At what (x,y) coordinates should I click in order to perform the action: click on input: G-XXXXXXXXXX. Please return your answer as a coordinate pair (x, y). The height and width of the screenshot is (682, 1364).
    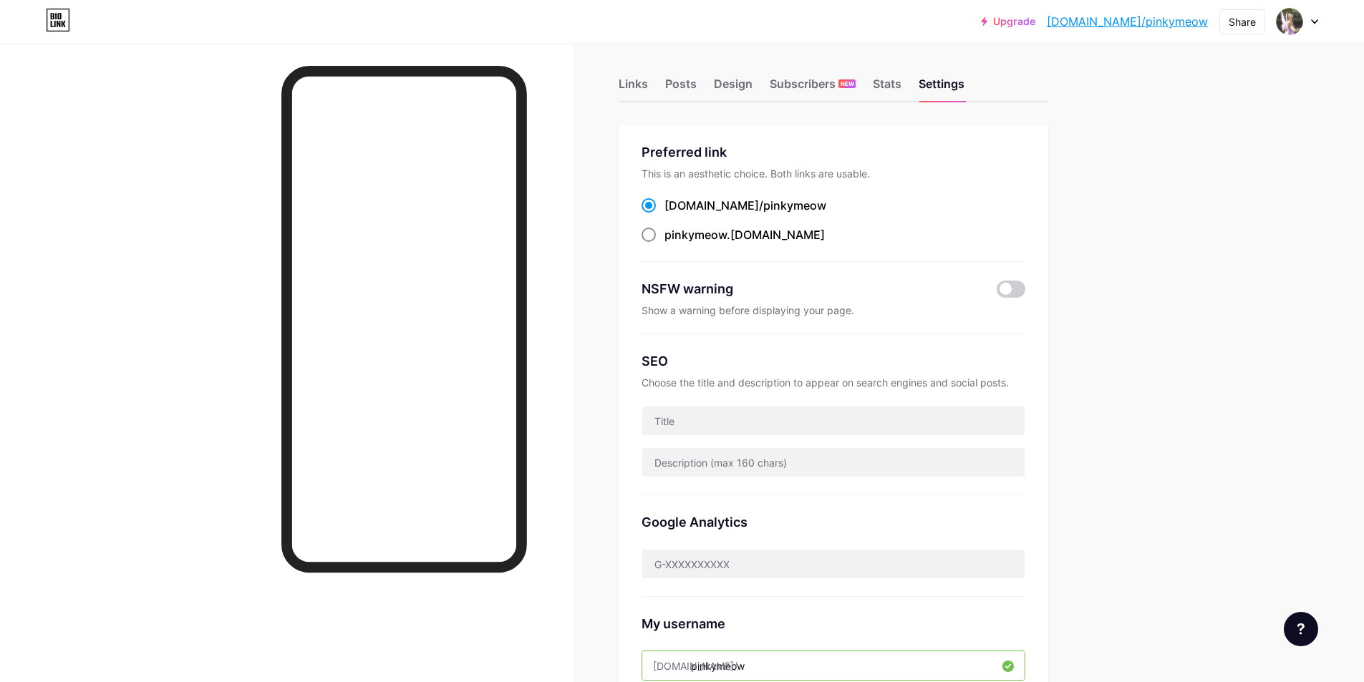
    Looking at the image, I should click on (833, 564).